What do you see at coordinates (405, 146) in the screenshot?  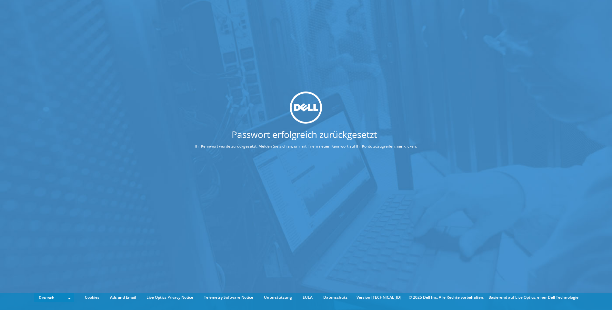 I see `a: hier klicken` at bounding box center [405, 146].